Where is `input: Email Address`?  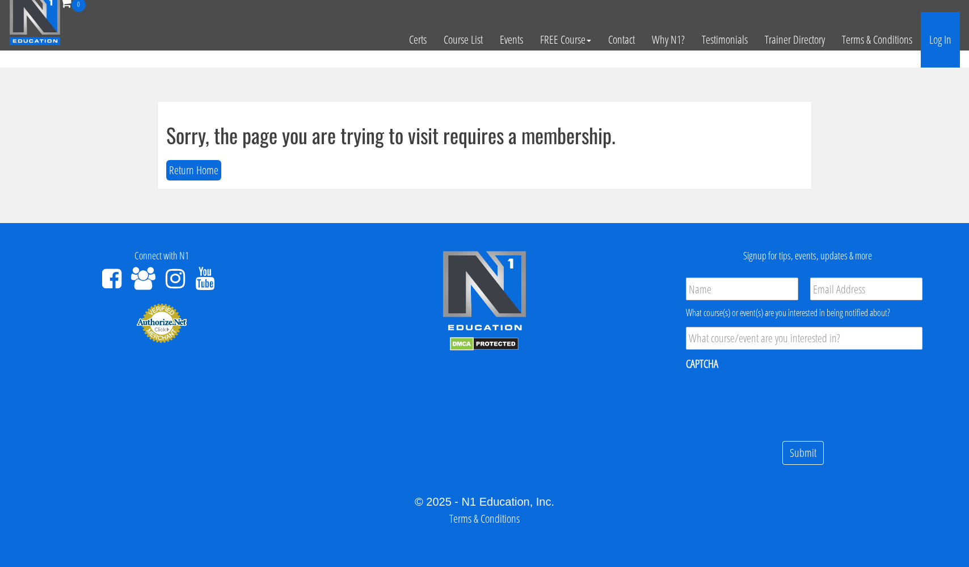
input: Email Address is located at coordinates (867, 289).